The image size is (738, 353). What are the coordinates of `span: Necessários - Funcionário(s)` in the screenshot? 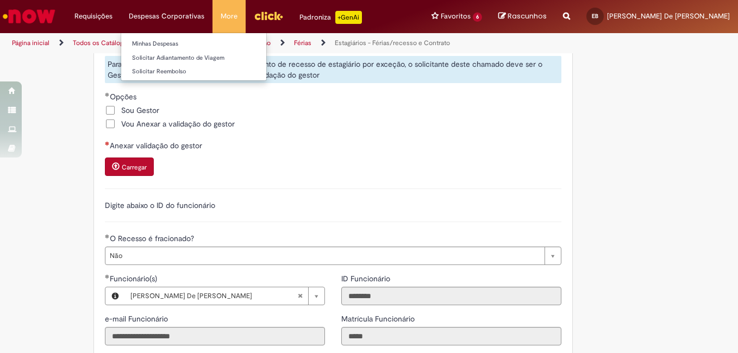 It's located at (134, 279).